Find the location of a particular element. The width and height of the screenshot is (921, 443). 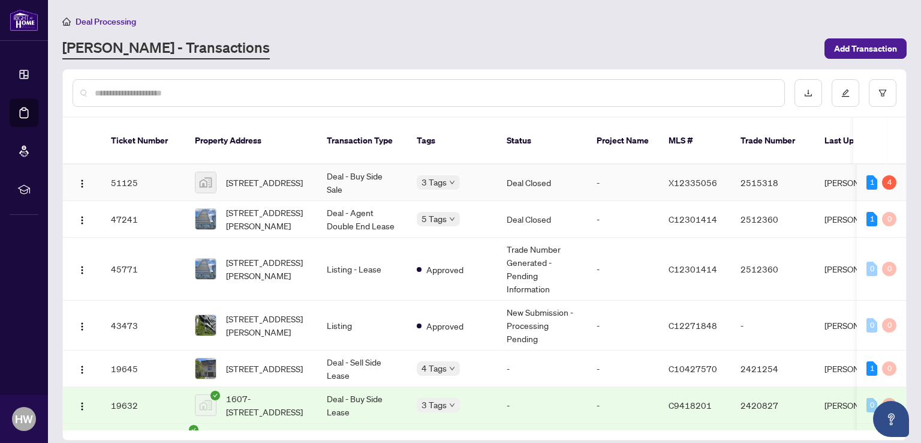

th: Project Name is located at coordinates (623, 141).